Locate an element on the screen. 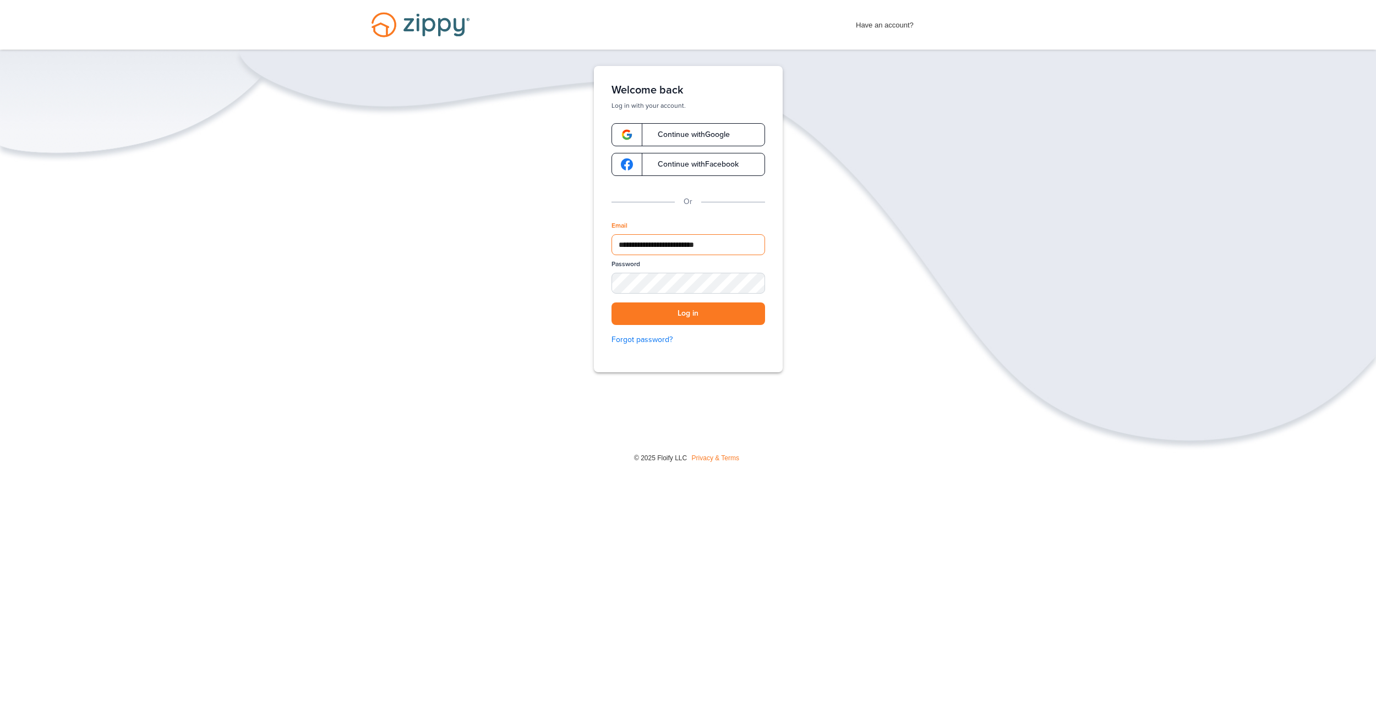  label: Password is located at coordinates (626, 264).